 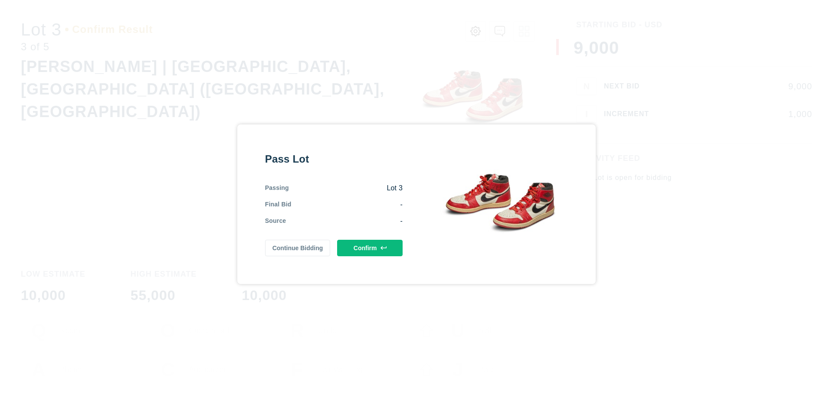 What do you see at coordinates (275, 221) in the screenshot?
I see `div: Source` at bounding box center [275, 221].